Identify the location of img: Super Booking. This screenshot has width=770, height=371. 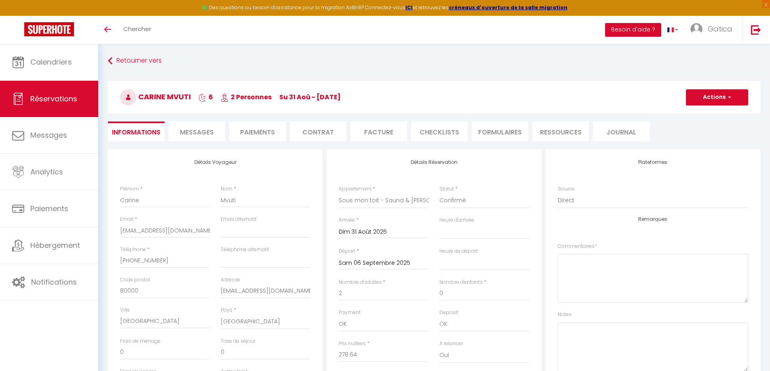
(49, 29).